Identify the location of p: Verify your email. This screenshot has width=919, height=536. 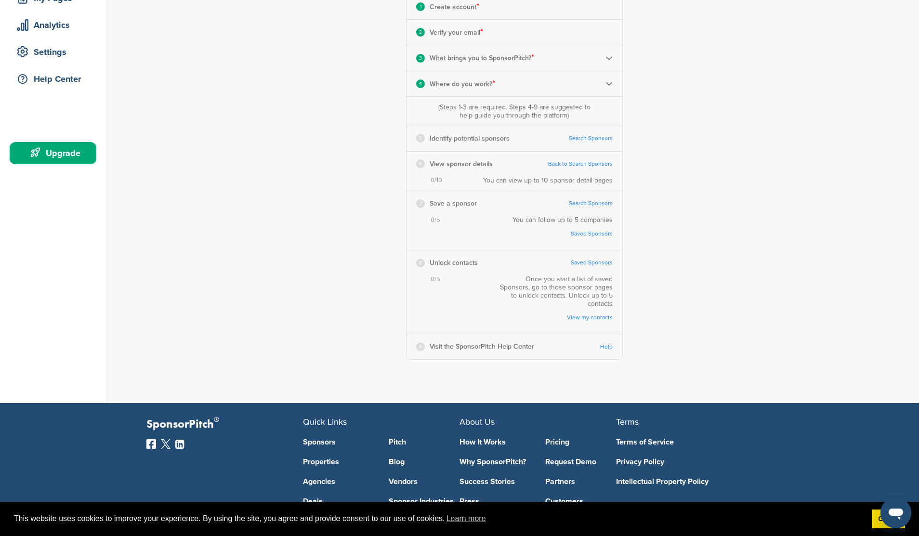
(456, 32).